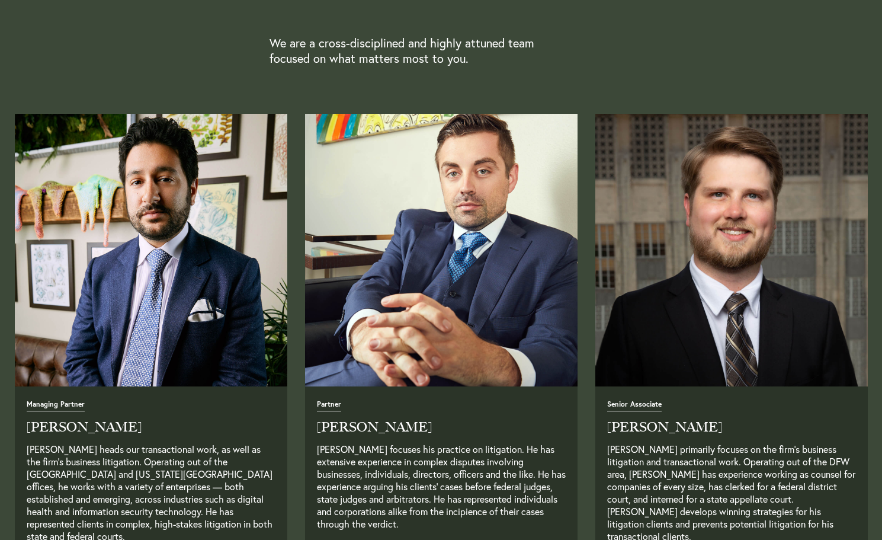 This screenshot has width=882, height=540. I want to click on p: We are a cross-disciplined and highly attuned team focused on what matters most to you., so click(418, 51).